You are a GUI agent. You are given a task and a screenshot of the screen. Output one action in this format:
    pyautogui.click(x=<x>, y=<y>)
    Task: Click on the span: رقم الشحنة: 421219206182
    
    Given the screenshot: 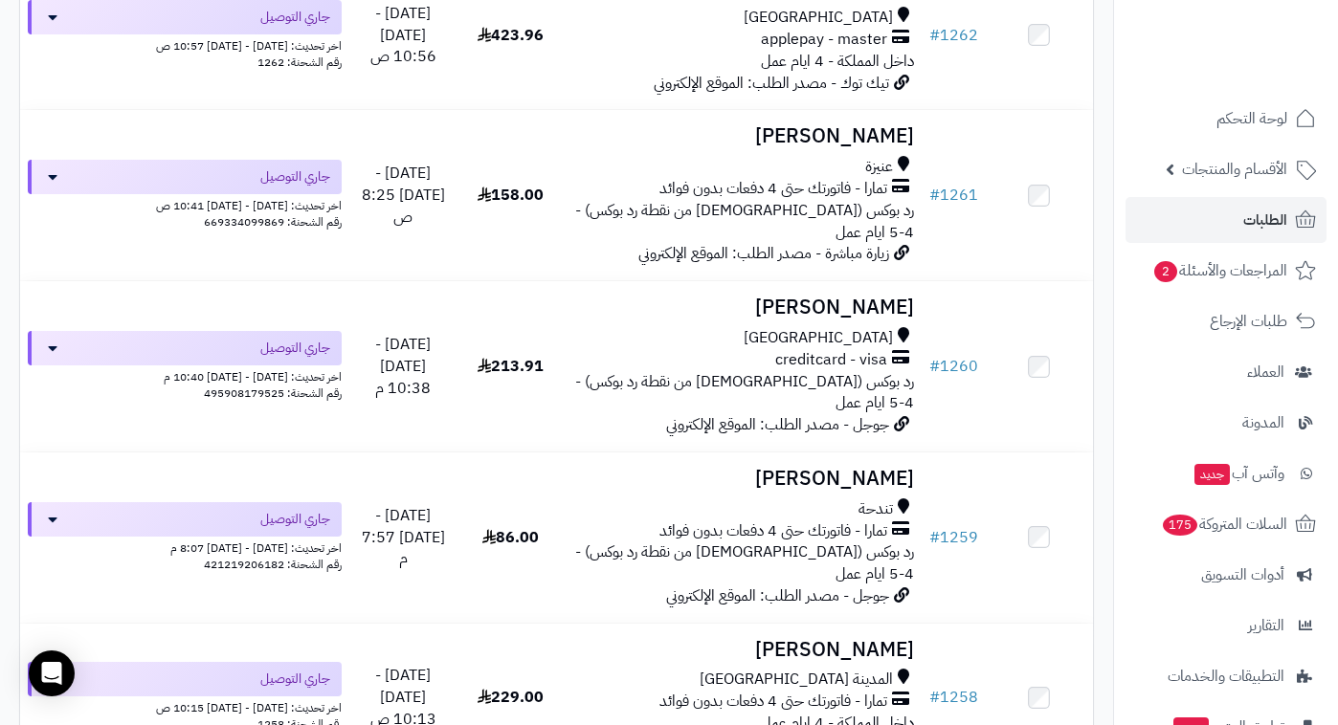 What is the action you would take?
    pyautogui.click(x=273, y=565)
    